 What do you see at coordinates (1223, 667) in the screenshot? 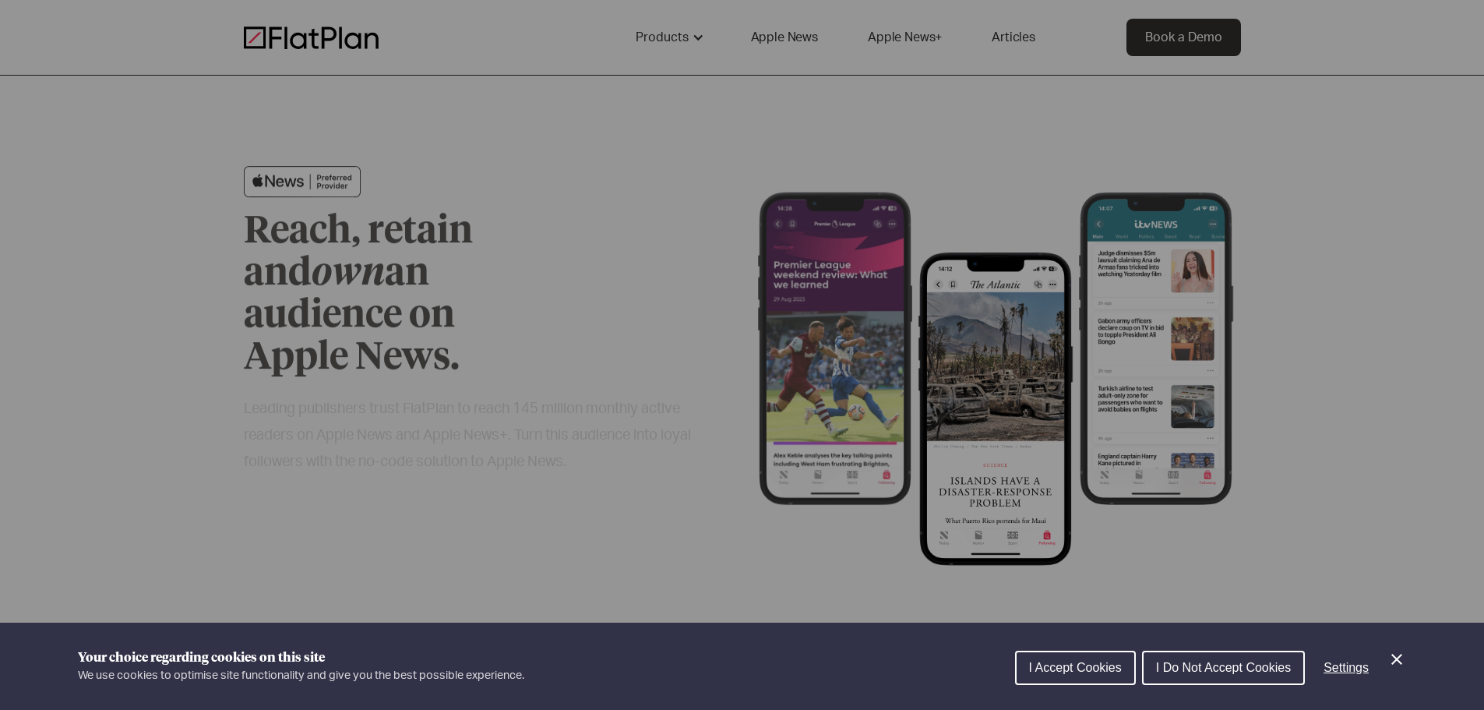
I see `span: I Do Not Accept Cookies` at bounding box center [1223, 667].